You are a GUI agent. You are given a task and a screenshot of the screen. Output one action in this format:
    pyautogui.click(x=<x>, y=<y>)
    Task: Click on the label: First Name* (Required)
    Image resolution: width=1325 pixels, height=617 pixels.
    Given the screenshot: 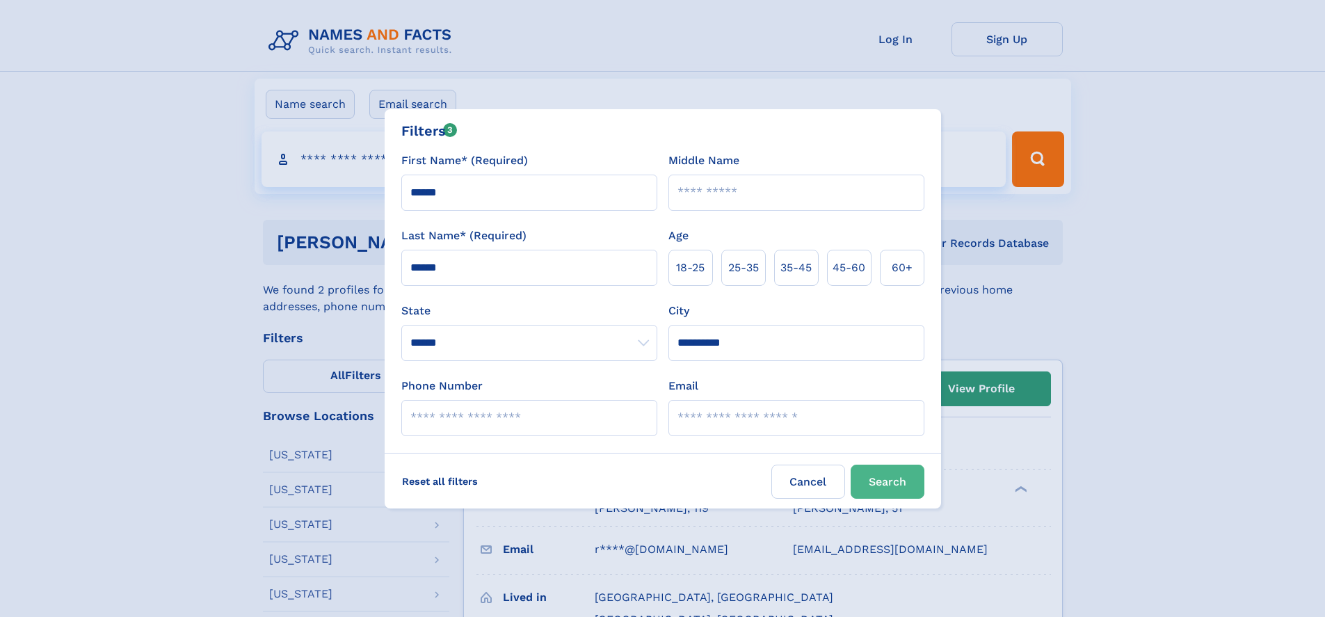 What is the action you would take?
    pyautogui.click(x=465, y=161)
    